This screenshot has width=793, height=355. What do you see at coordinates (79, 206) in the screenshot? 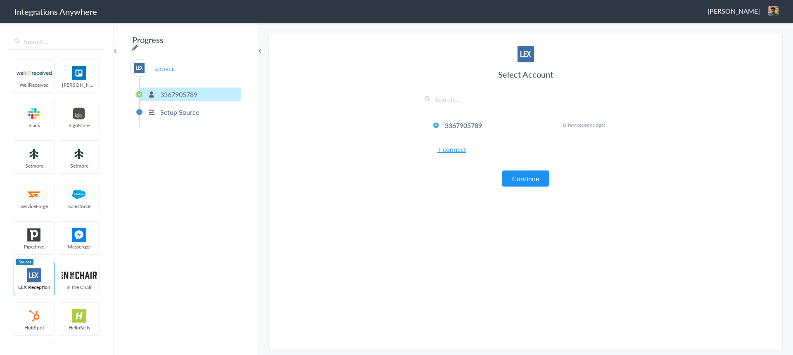
I see `span: Salesforce` at bounding box center [79, 206].